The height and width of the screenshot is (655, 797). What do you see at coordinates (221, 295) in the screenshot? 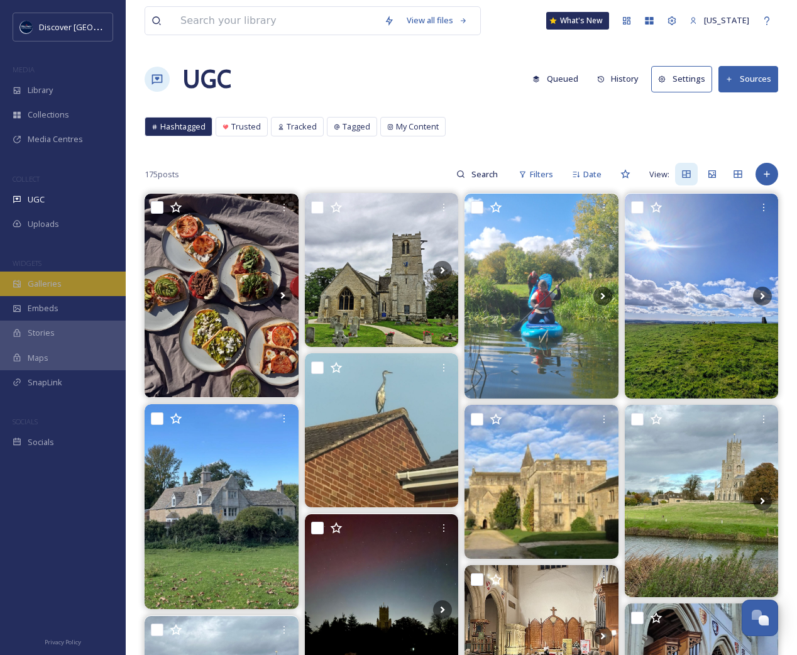
I see `img: Building the menu of dreams… 🫐🍅🥑🍞☁️ #HiddenGemCafe #NorthamptonshireEats #Acai #Northampton #Nort...` at bounding box center [221, 295].